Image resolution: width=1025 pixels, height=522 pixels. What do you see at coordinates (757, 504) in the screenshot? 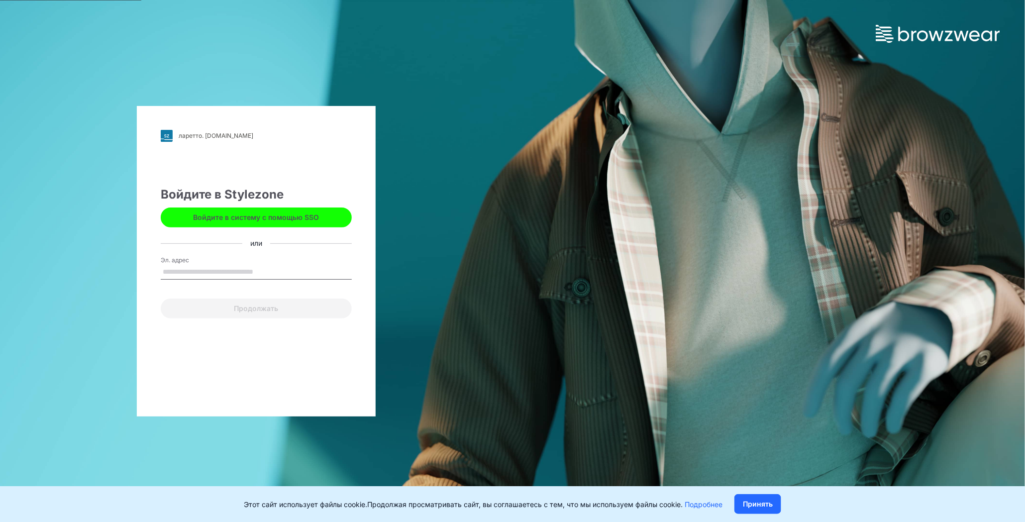
I see `ya-tr-span: Принять` at bounding box center [757, 504].